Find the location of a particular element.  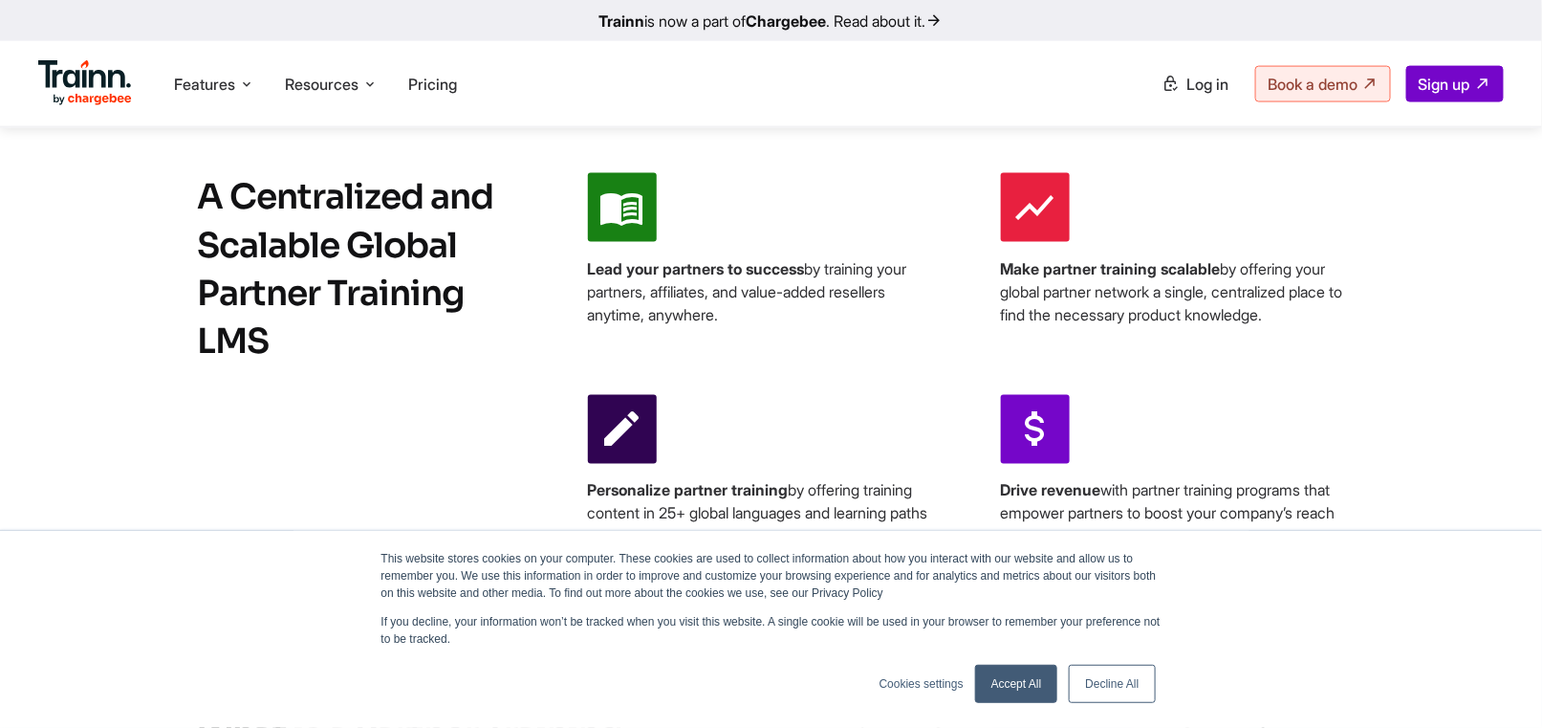

b: Chargebee is located at coordinates (787, 21).